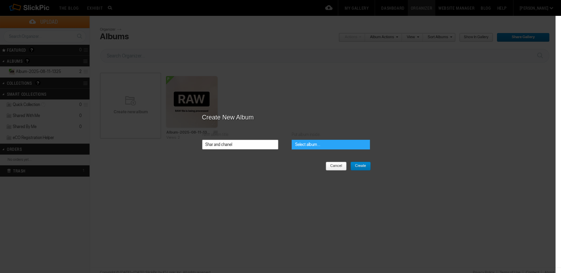  I want to click on span: Cancel, so click(334, 166).